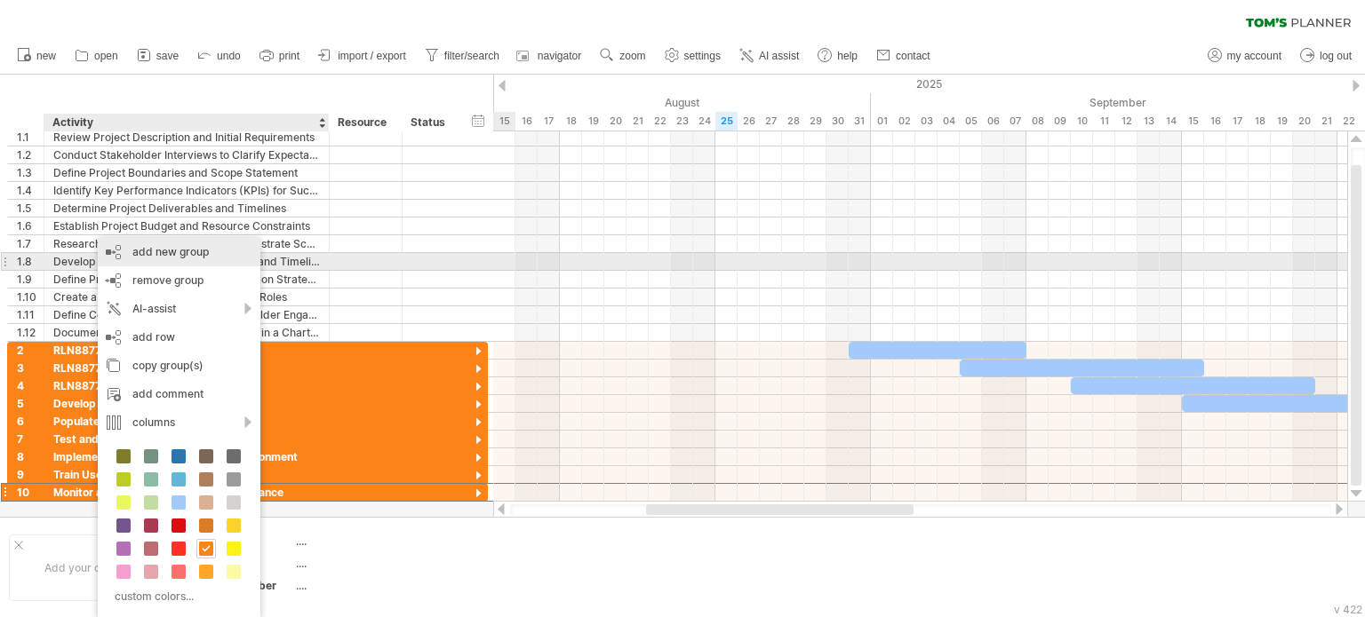  What do you see at coordinates (926, 121) in the screenshot?
I see `div: Wednesday, 3 September 2025` at bounding box center [926, 121].